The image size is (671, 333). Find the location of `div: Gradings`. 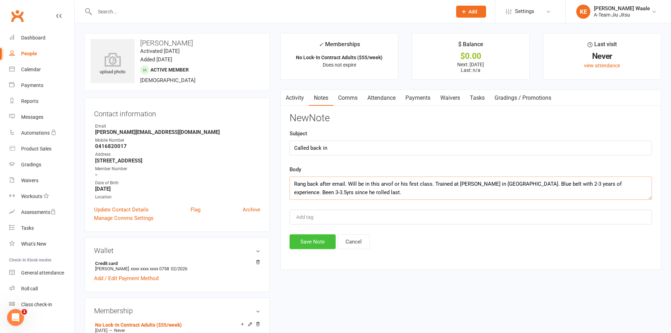

div: Gradings is located at coordinates (31, 164).